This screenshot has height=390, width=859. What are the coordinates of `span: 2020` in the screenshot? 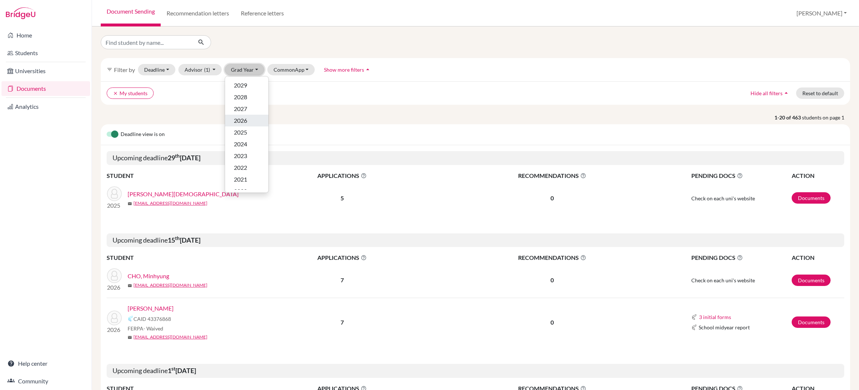 It's located at (240, 191).